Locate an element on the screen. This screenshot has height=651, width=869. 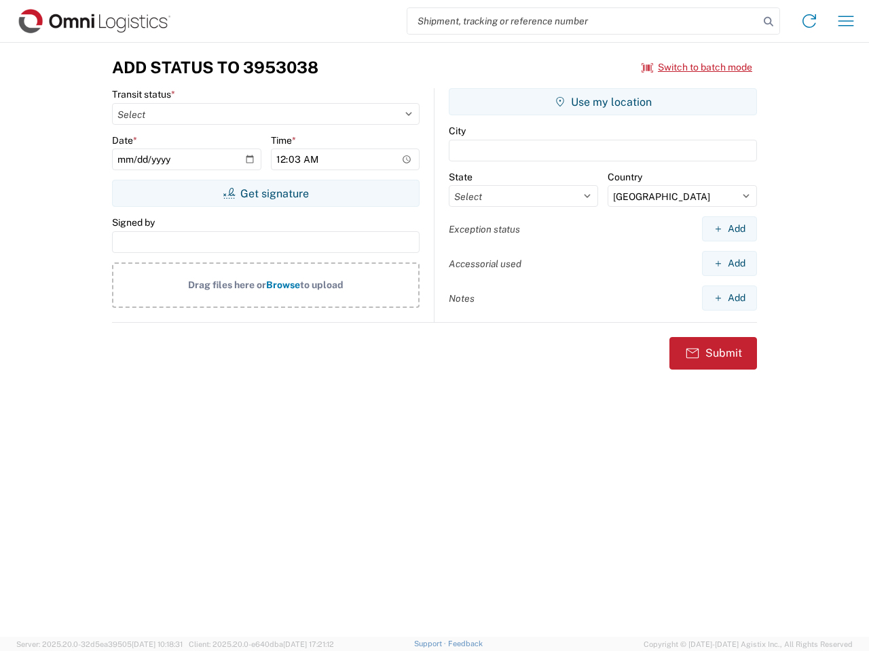
label: Date is located at coordinates (124, 140).